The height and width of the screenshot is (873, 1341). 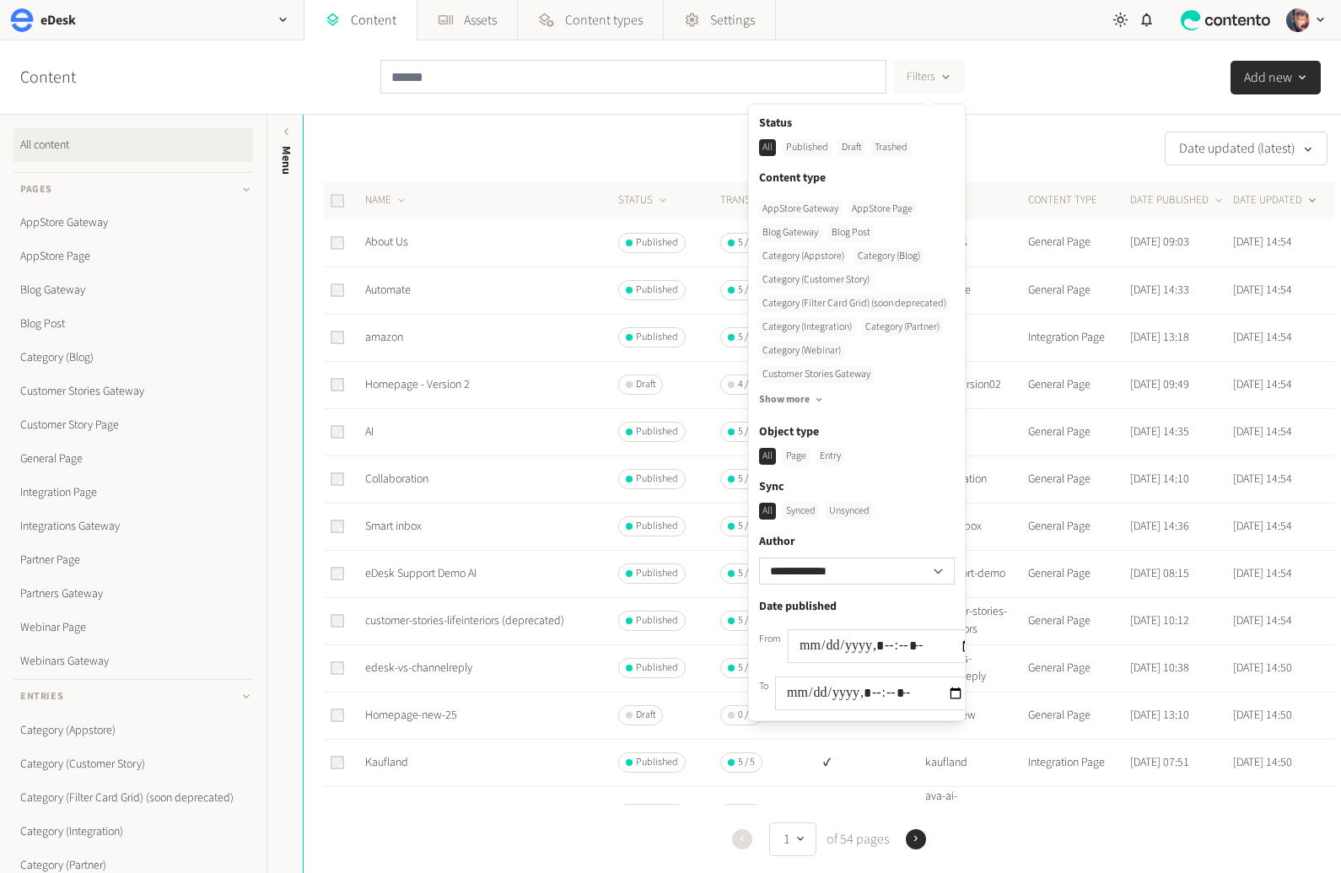 What do you see at coordinates (133, 832) in the screenshot?
I see `a: Category (Integration)` at bounding box center [133, 832].